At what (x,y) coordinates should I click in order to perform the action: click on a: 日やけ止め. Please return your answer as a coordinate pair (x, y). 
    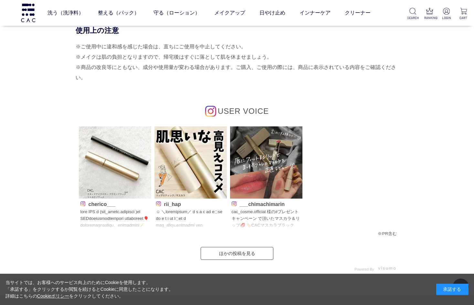
    Looking at the image, I should click on (272, 13).